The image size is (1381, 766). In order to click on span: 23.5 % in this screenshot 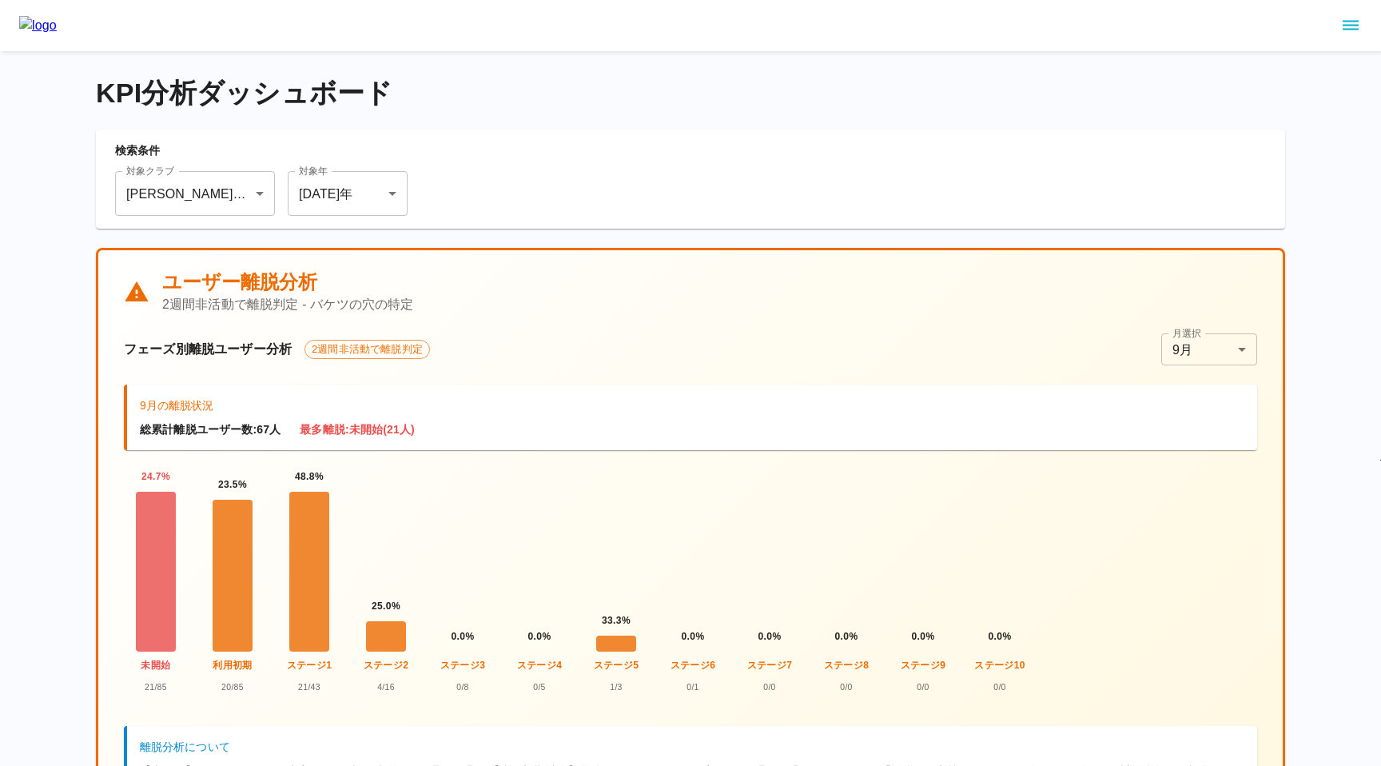, I will do `click(233, 485)`.